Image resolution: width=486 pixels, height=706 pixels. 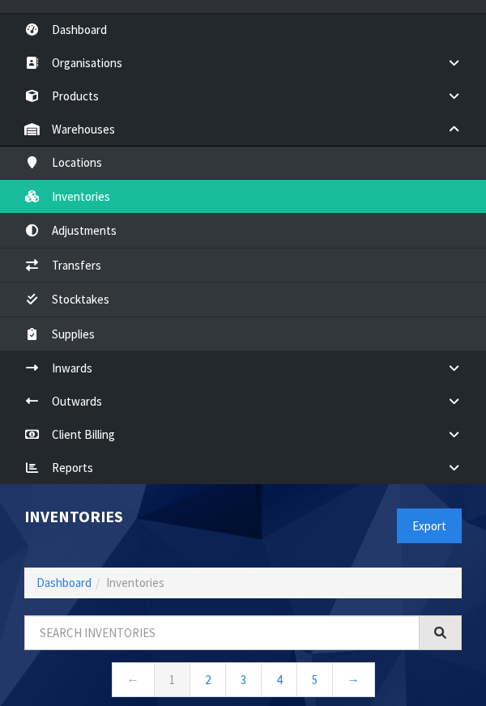 I want to click on a: 2, so click(x=207, y=679).